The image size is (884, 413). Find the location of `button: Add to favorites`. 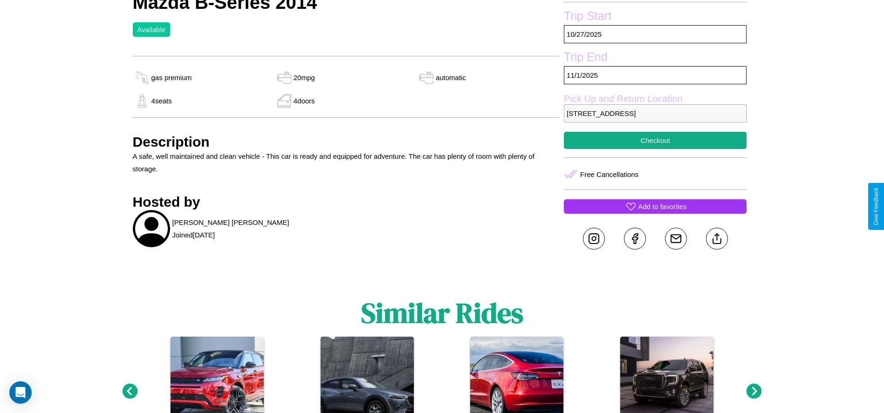

button: Add to favorites is located at coordinates (655, 206).